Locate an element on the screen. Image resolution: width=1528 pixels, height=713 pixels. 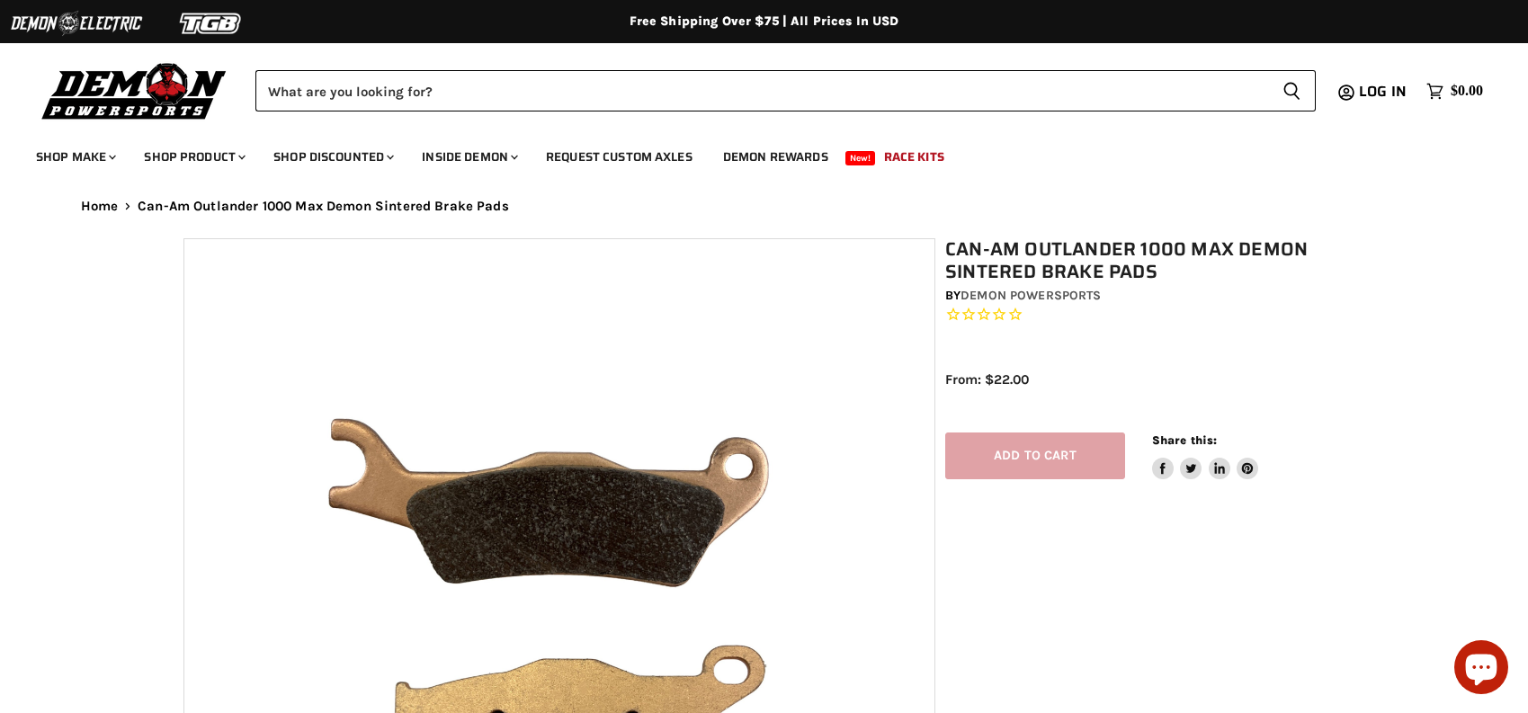
h1: Can-Am Outlander 1000 Max Demon Sintered Brake Pads is located at coordinates (1150, 261).